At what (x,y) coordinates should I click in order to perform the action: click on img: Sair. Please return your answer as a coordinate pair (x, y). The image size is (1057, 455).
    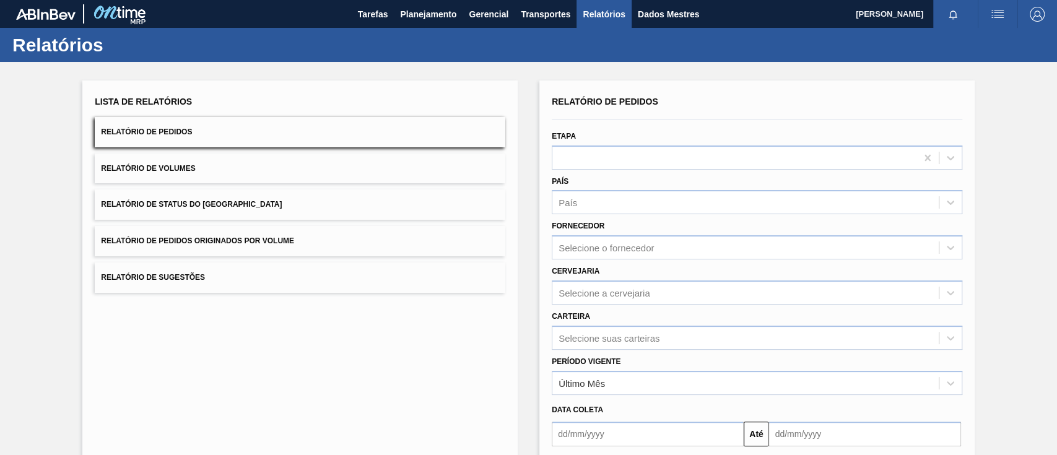
    Looking at the image, I should click on (1037, 14).